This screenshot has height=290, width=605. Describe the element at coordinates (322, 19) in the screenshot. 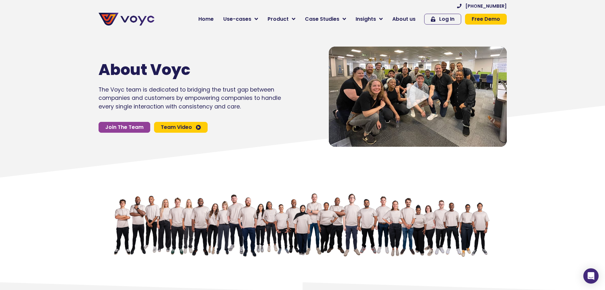

I see `span: Case Studies` at that location.